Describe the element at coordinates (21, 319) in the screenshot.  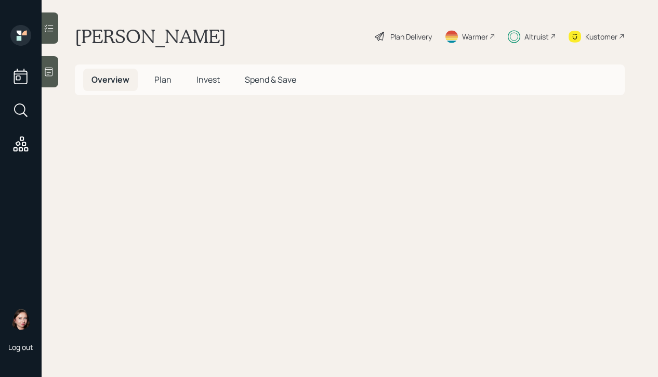
I see `img: aleksandra-headshot.png` at that location.